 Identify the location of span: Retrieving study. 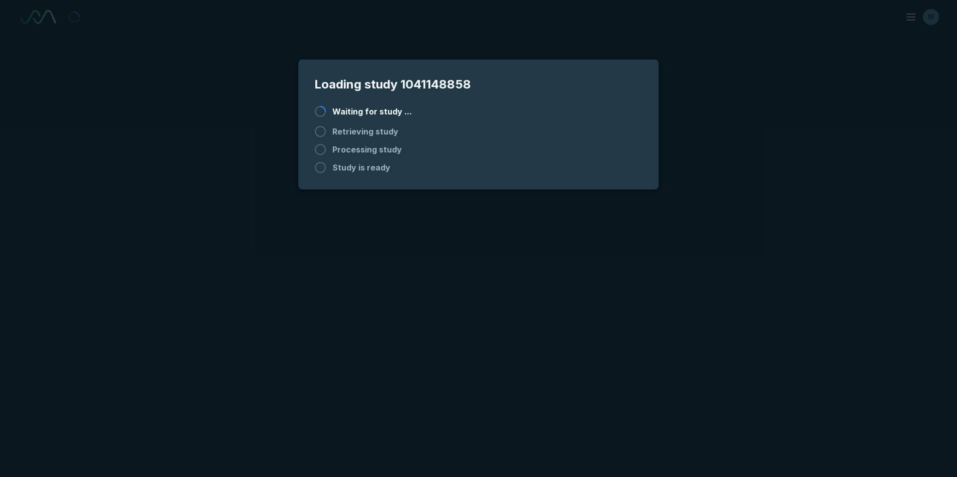
(365, 132).